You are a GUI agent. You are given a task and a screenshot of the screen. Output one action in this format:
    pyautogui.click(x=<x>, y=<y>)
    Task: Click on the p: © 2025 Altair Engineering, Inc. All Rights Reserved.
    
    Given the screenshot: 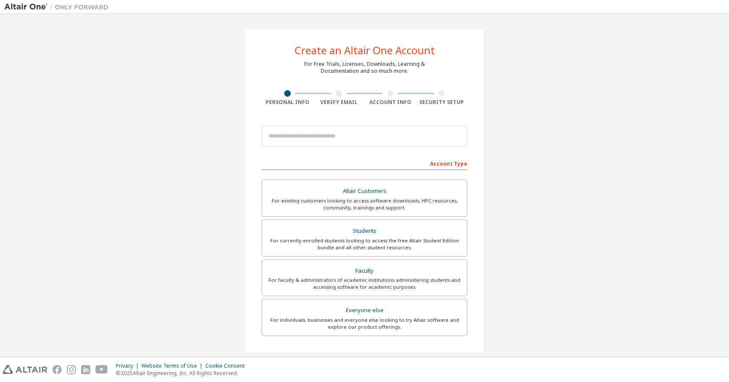 What is the action you would take?
    pyautogui.click(x=183, y=373)
    